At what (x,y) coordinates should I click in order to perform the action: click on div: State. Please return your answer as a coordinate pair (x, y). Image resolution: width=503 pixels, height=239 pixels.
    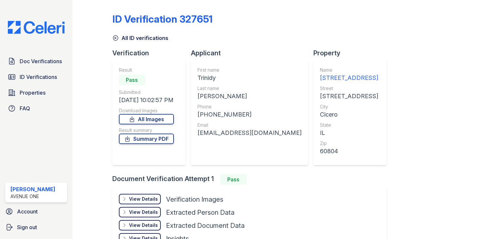
    Looking at the image, I should click on (349, 125).